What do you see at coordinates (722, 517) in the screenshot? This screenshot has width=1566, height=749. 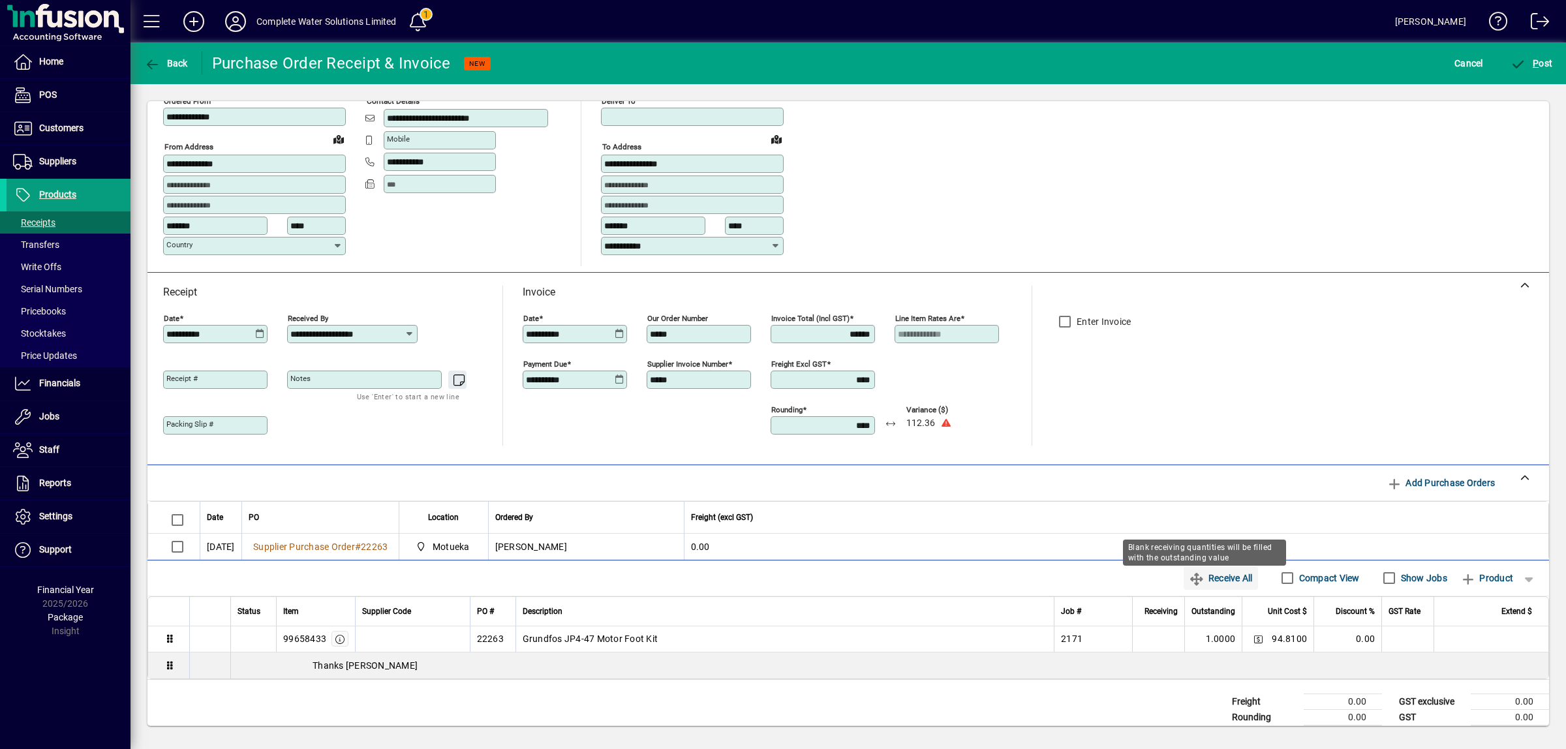 I see `span: Freight (excl GST)` at bounding box center [722, 517].